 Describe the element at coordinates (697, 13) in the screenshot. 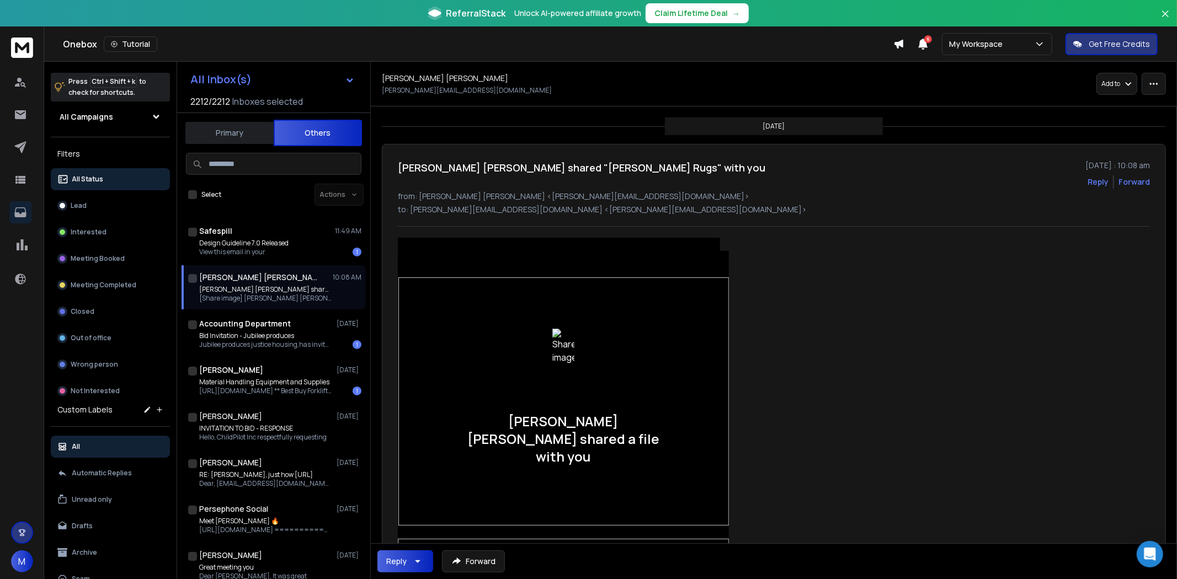

I see `button: Claim Lifetime Deal→` at that location.